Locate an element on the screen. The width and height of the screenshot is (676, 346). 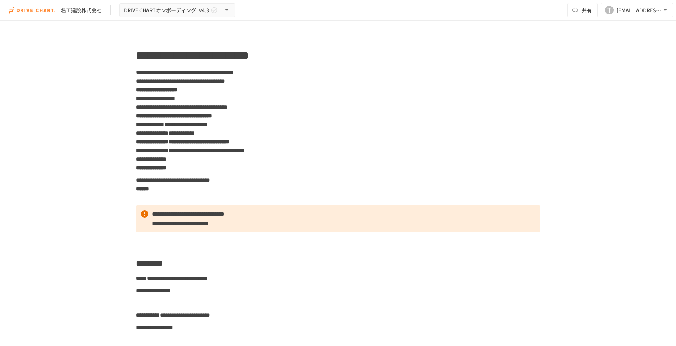
button: DRIVE CHARTオンボーディング_v4.3 is located at coordinates (177, 10).